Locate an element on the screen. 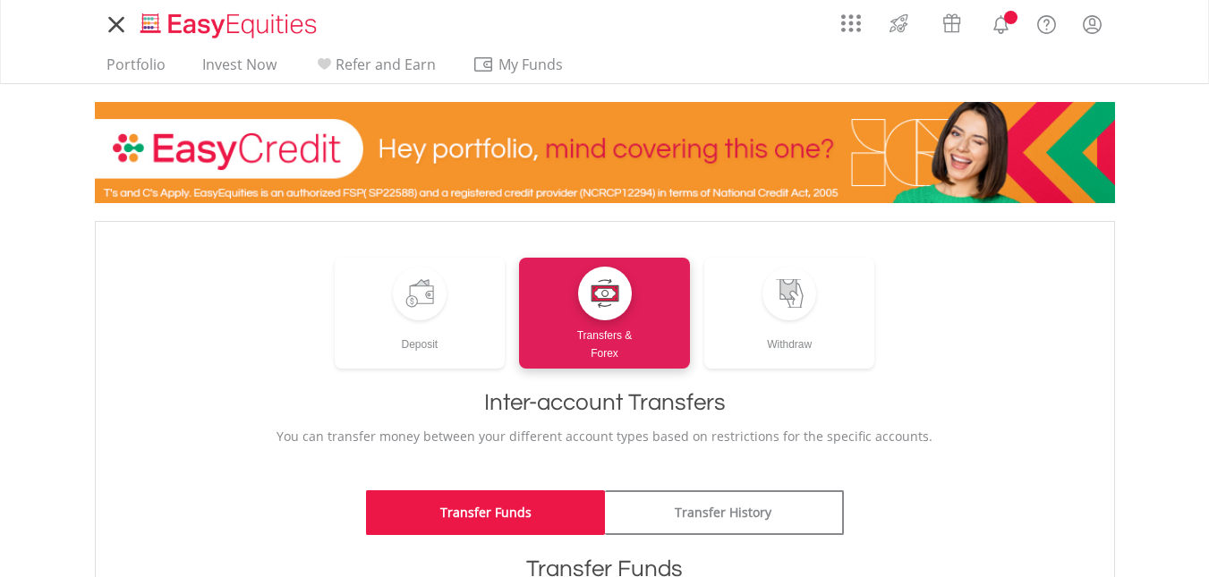  img: EasyEquities_Logo.png is located at coordinates (230, 25).